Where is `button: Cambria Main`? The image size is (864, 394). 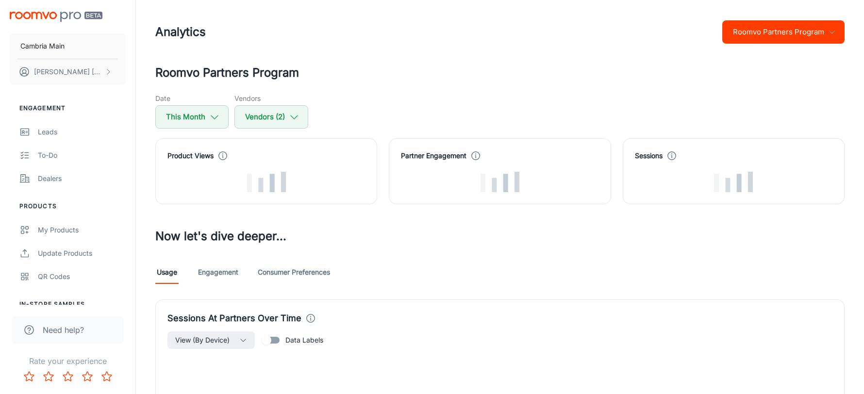 button: Cambria Main is located at coordinates (67, 46).